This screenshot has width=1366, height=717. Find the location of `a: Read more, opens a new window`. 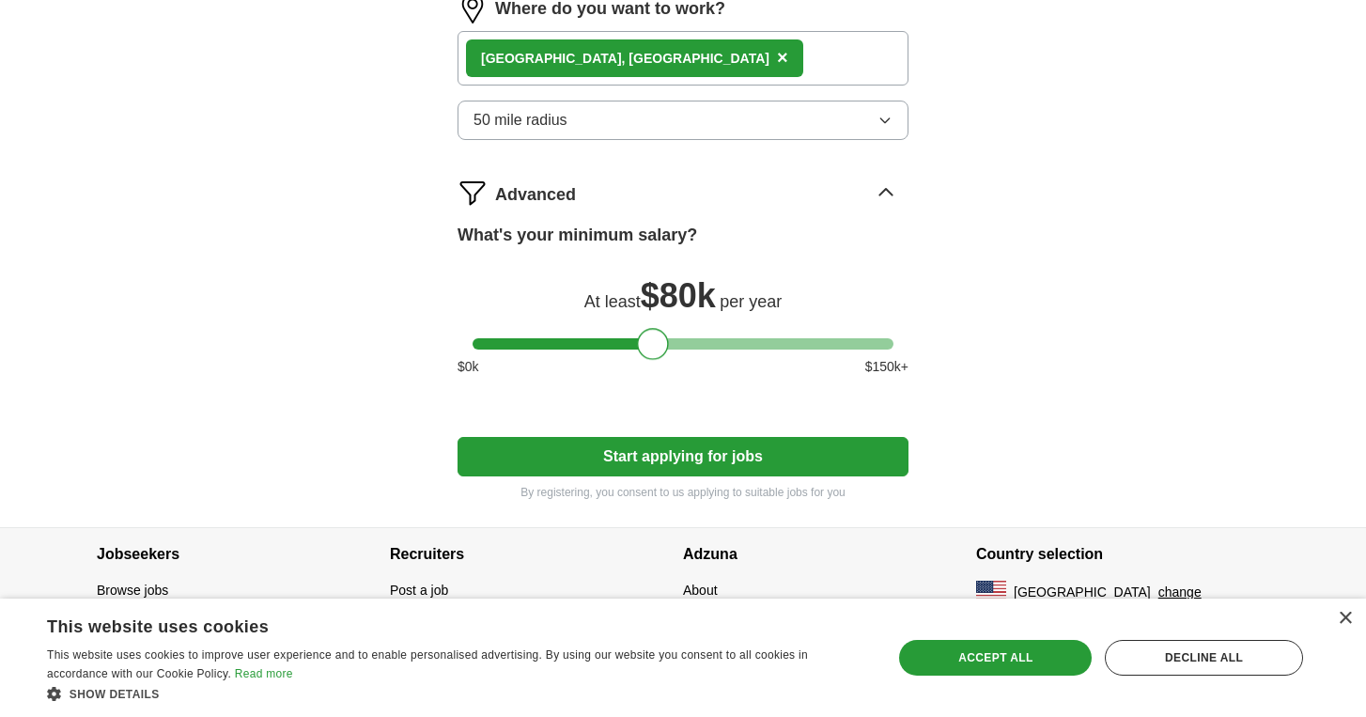

a: Read more, opens a new window is located at coordinates (264, 674).